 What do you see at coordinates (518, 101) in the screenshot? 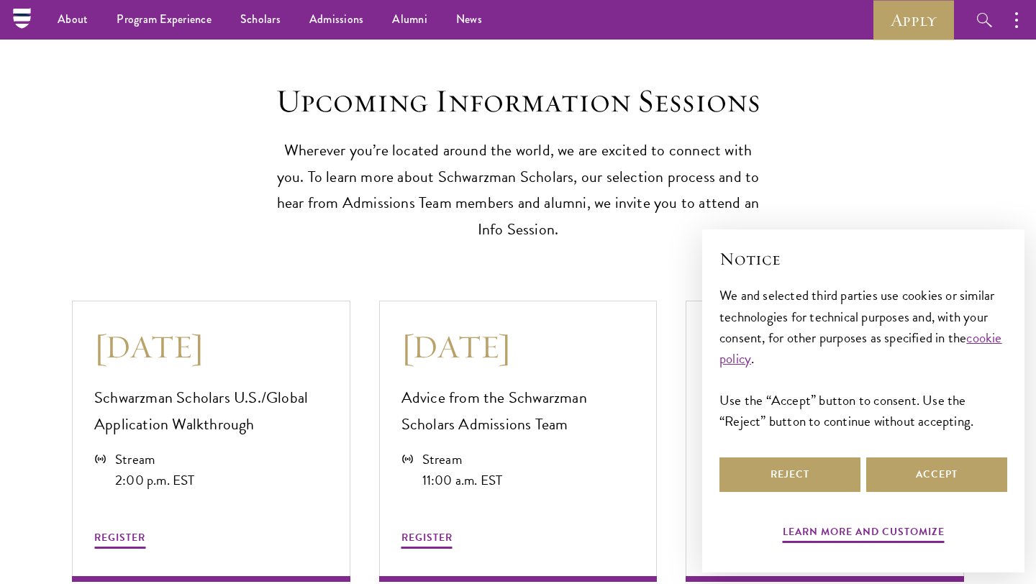
I see `h2: Upcoming Information Sessions` at bounding box center [518, 101].